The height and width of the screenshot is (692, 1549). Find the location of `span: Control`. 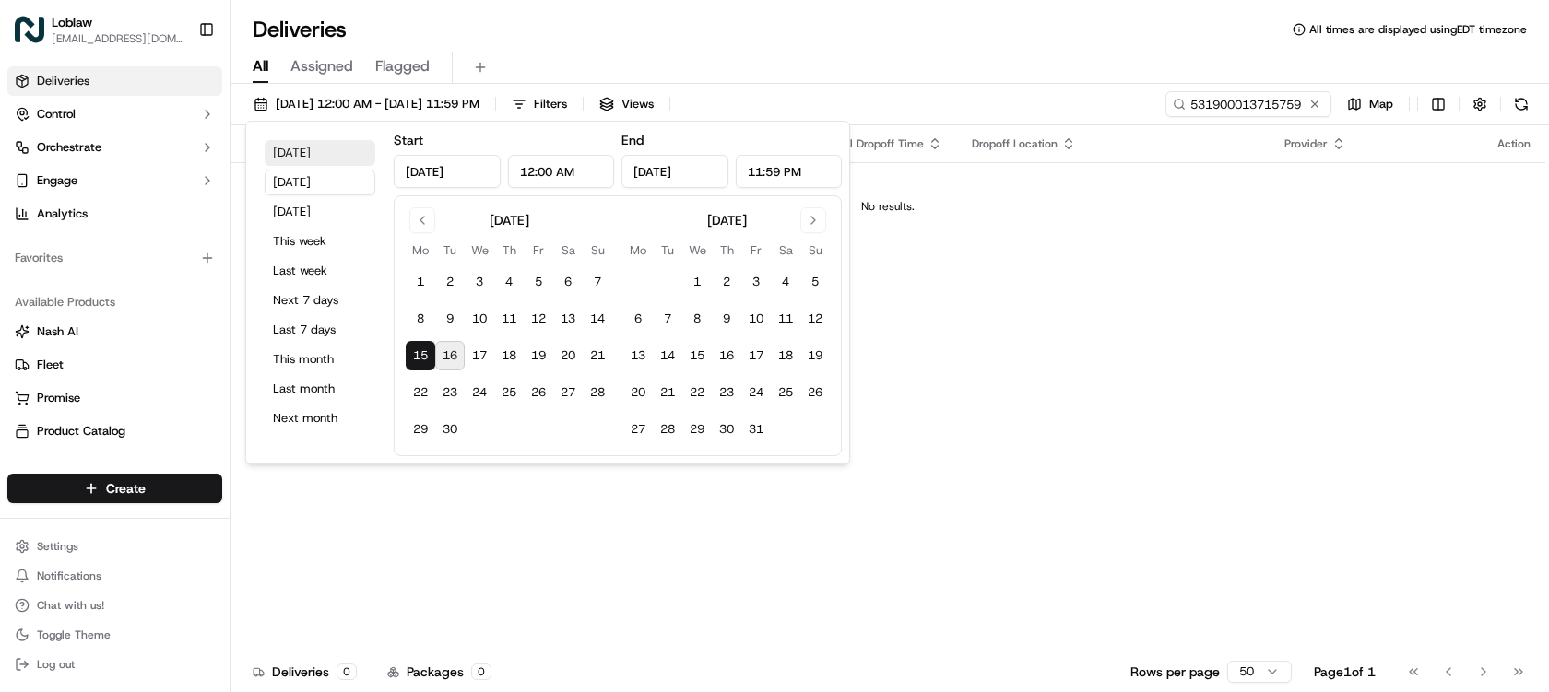

span: Control is located at coordinates (56, 114).